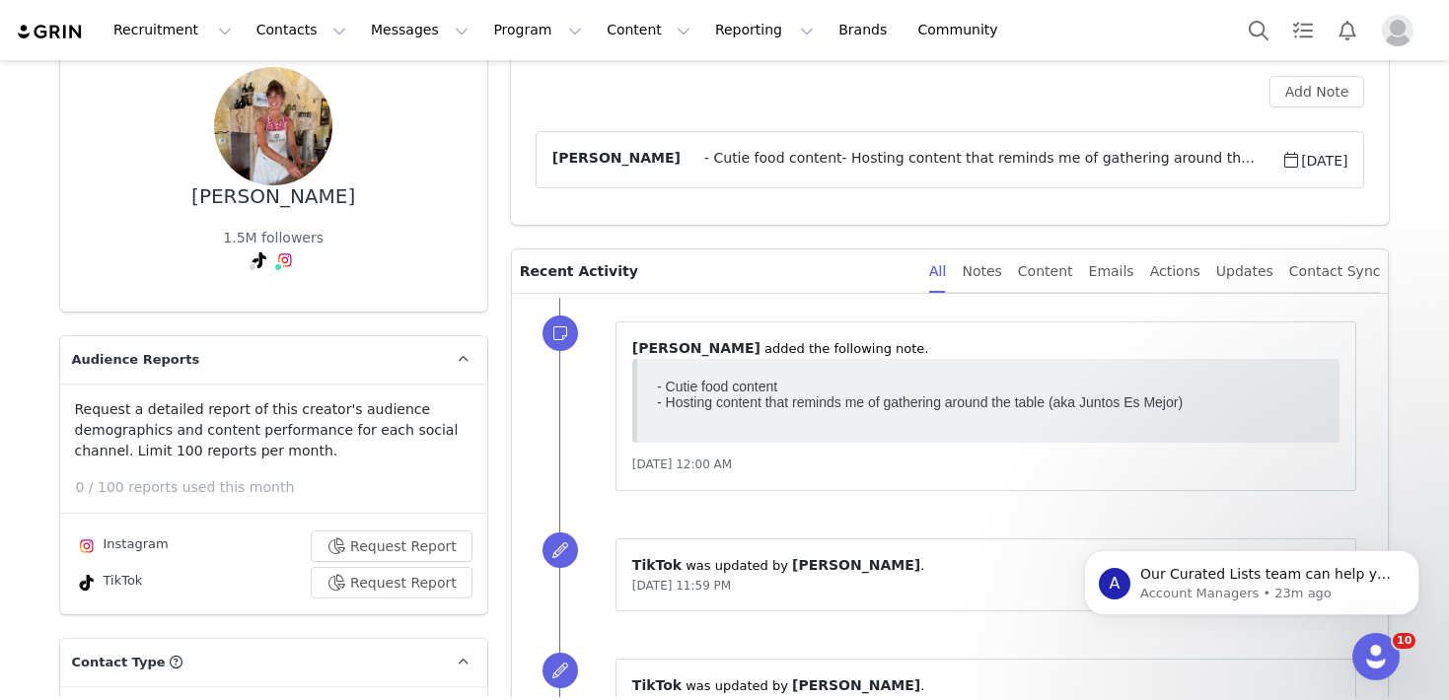 This screenshot has height=700, width=1449. I want to click on button: Contacts, so click(301, 30).